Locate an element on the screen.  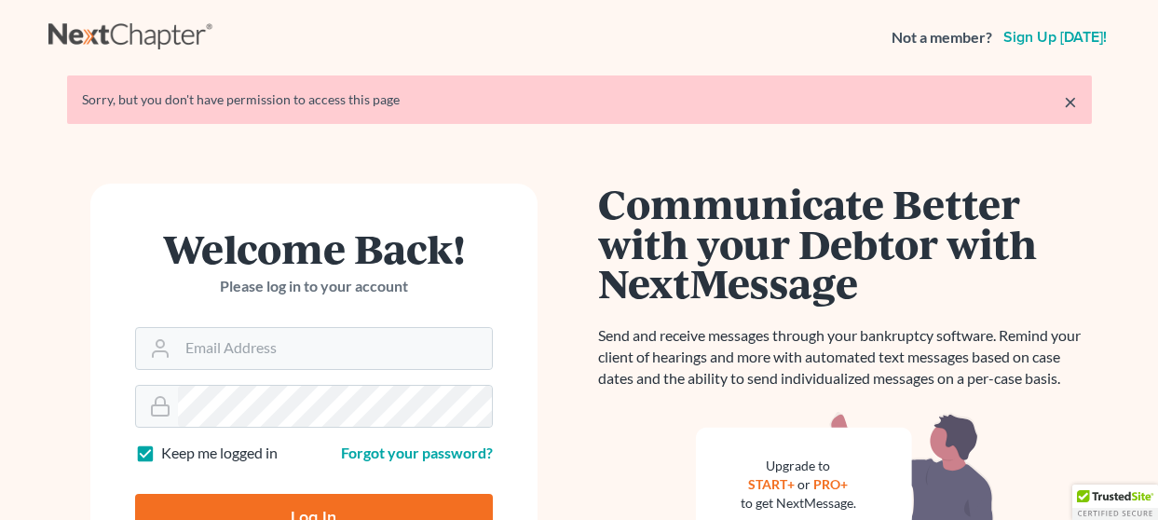
p: Please log in to your account is located at coordinates (314, 286).